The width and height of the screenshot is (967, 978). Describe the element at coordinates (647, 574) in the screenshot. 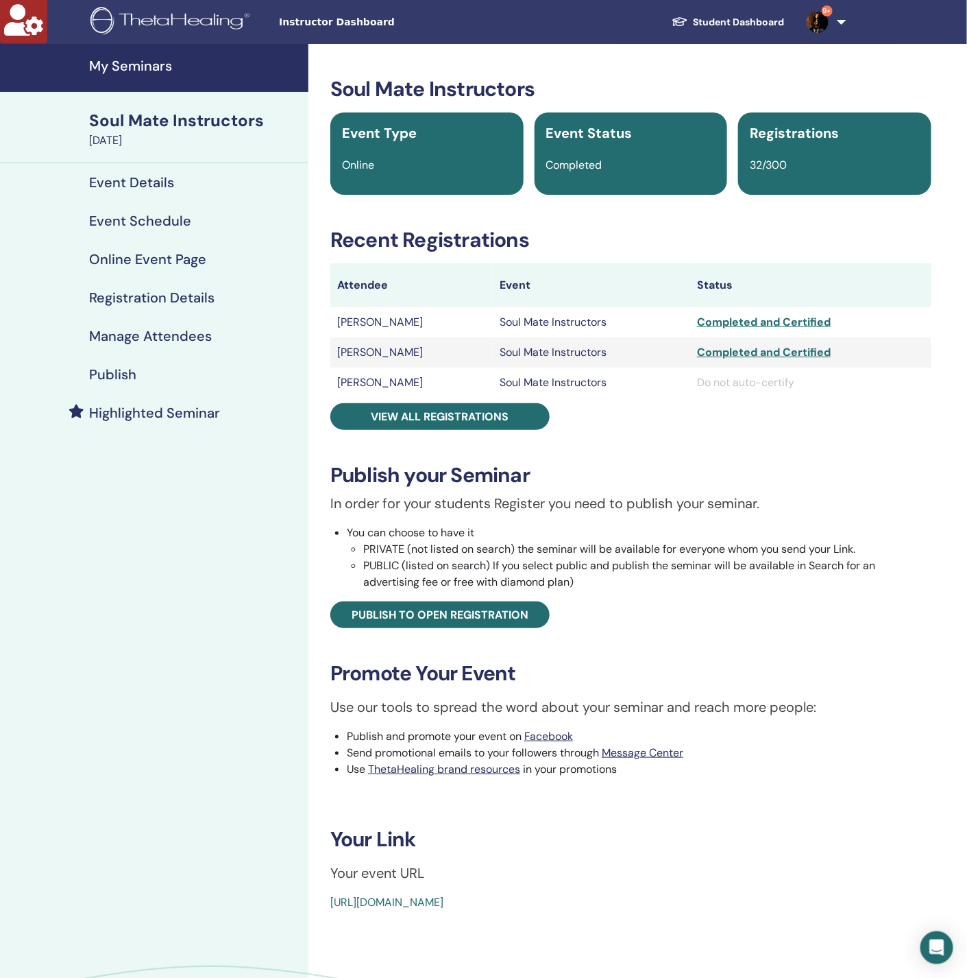

I see `li: PUBLIC (listed on search) If you select public and publish the seminar will be available in Searc...` at that location.